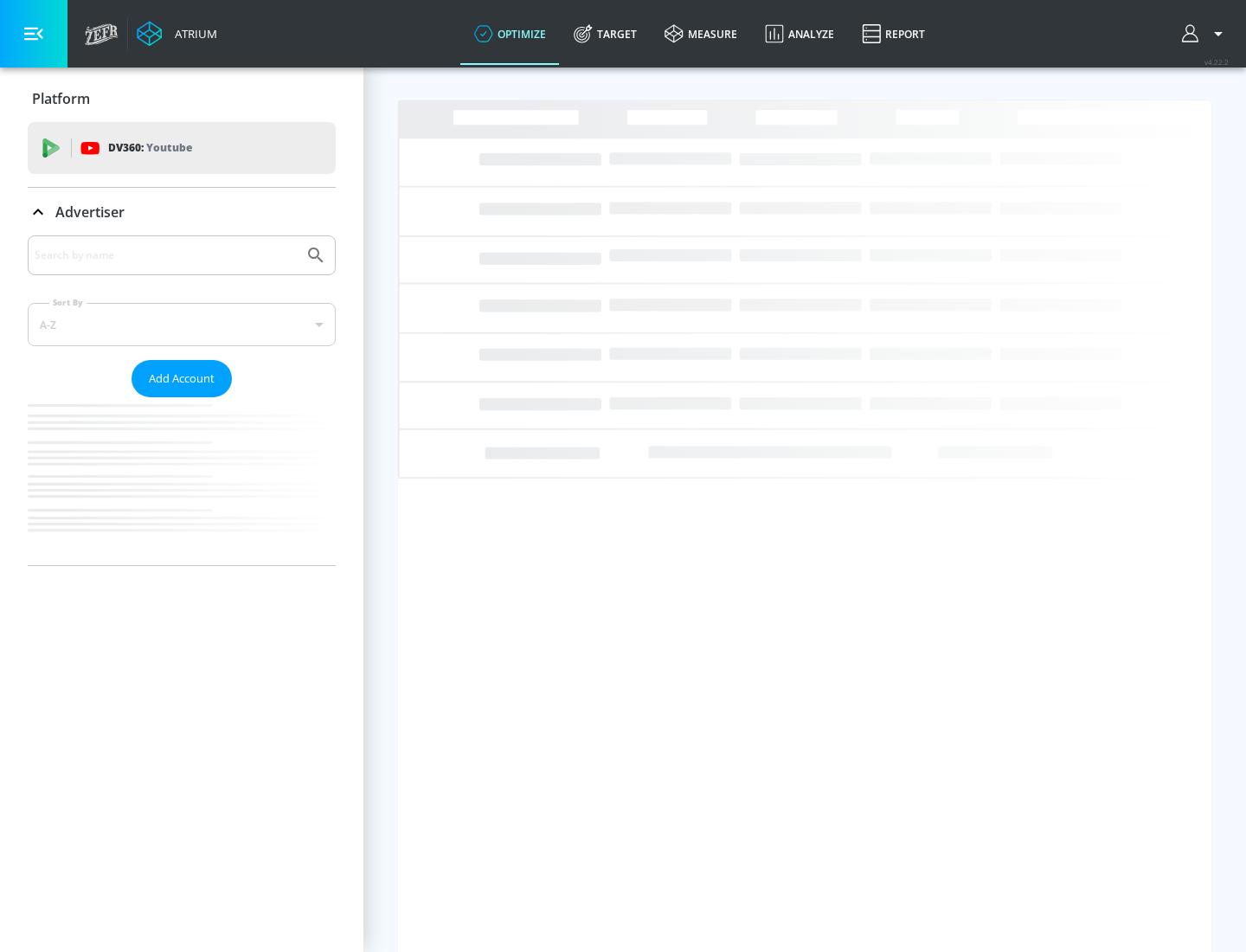 The width and height of the screenshot is (1246, 952). What do you see at coordinates (1216, 62) in the screenshot?
I see `span: v 4.22.2` at bounding box center [1216, 62].